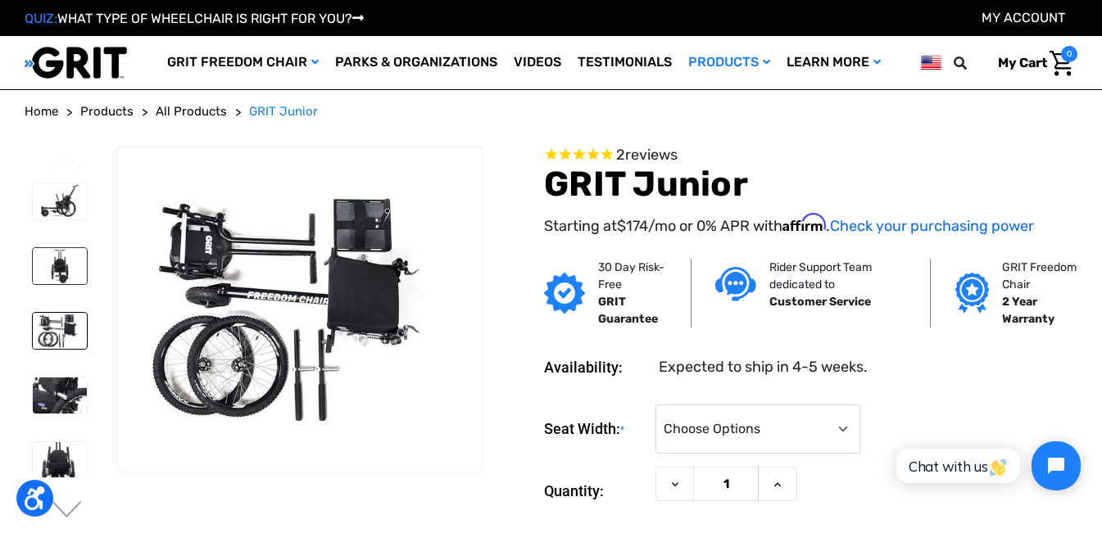  I want to click on p: Rider Support Team dedicated to, so click(837, 276).